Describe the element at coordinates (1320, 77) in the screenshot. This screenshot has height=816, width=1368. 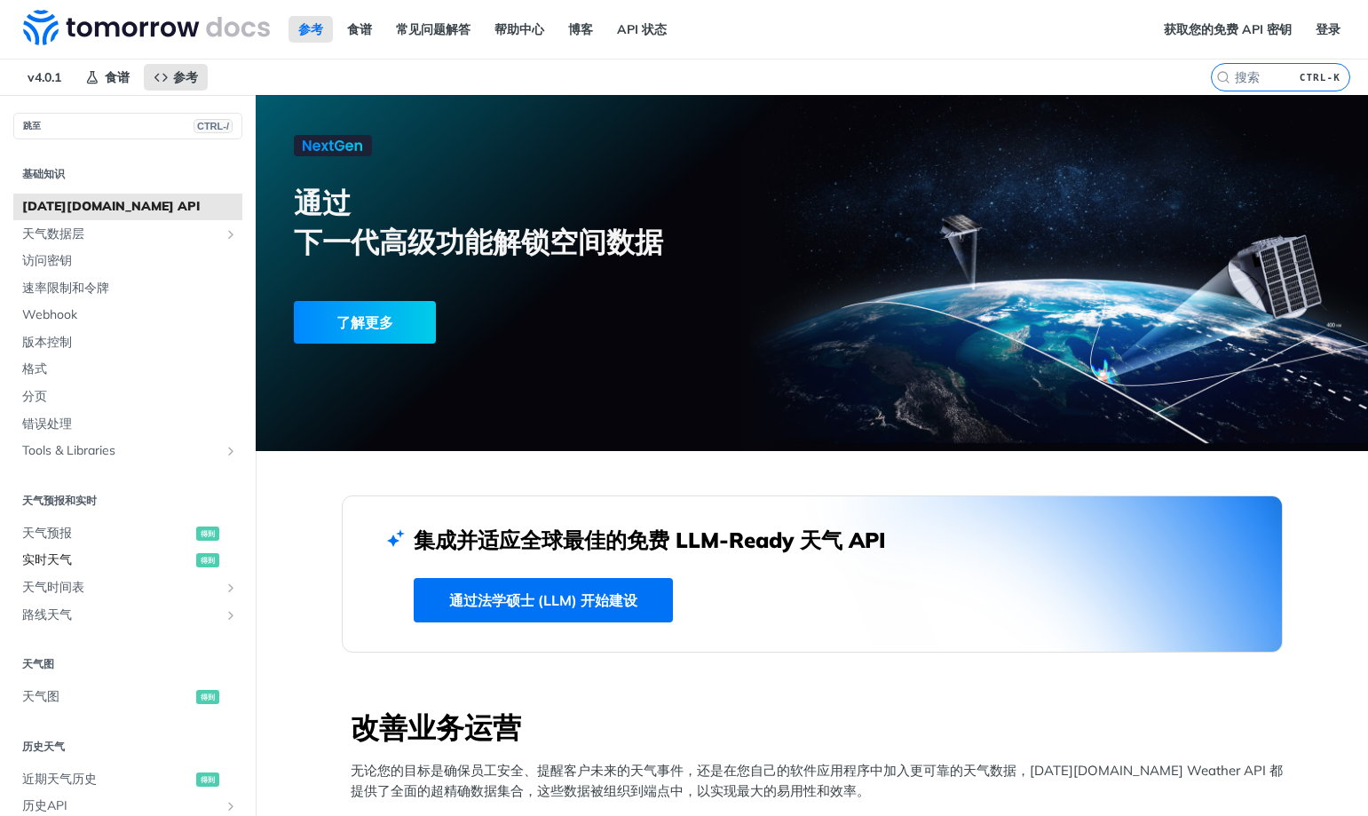
I see `kbd: CTRL-K` at that location.